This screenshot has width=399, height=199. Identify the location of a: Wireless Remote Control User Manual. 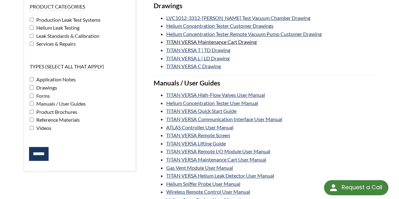
(208, 192).